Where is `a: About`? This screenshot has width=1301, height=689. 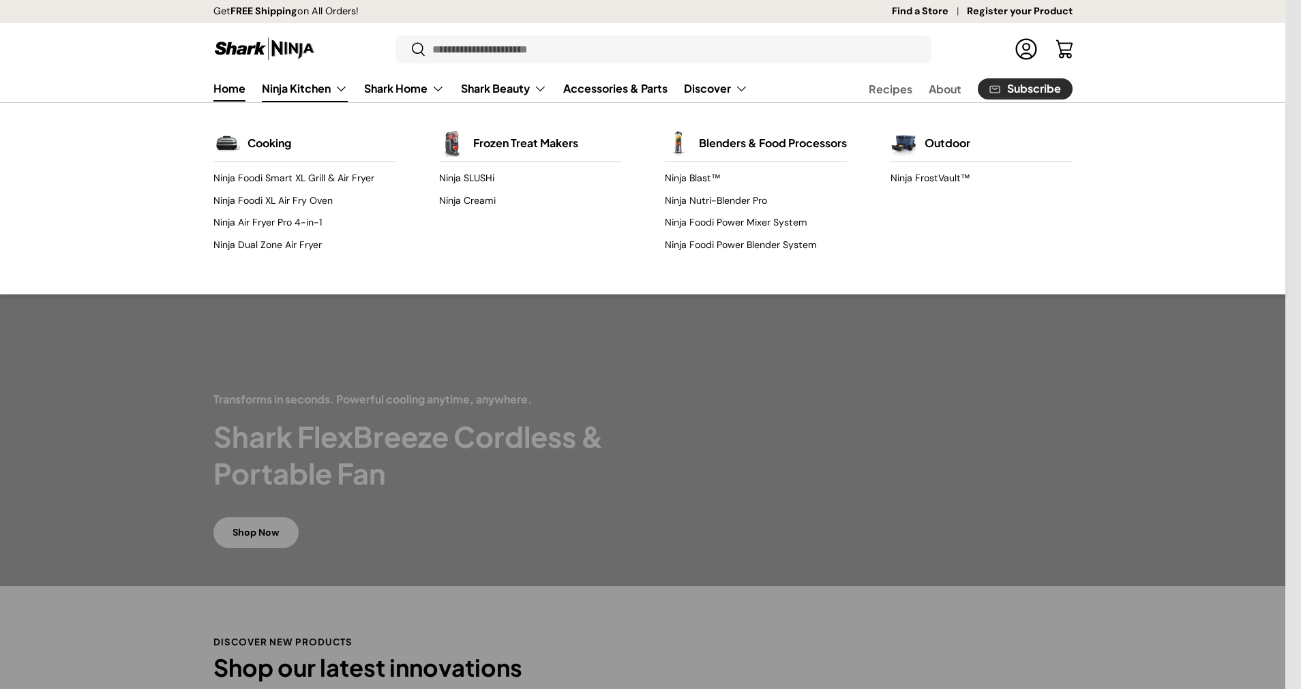 a: About is located at coordinates (945, 89).